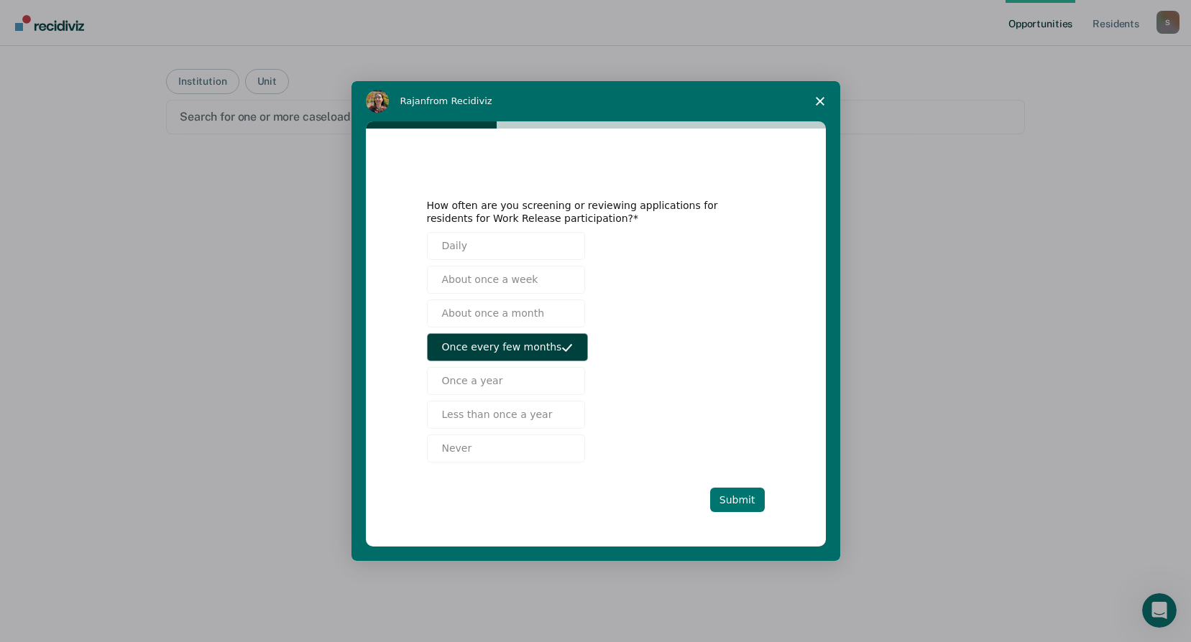  I want to click on span: Less than once a year, so click(497, 415).